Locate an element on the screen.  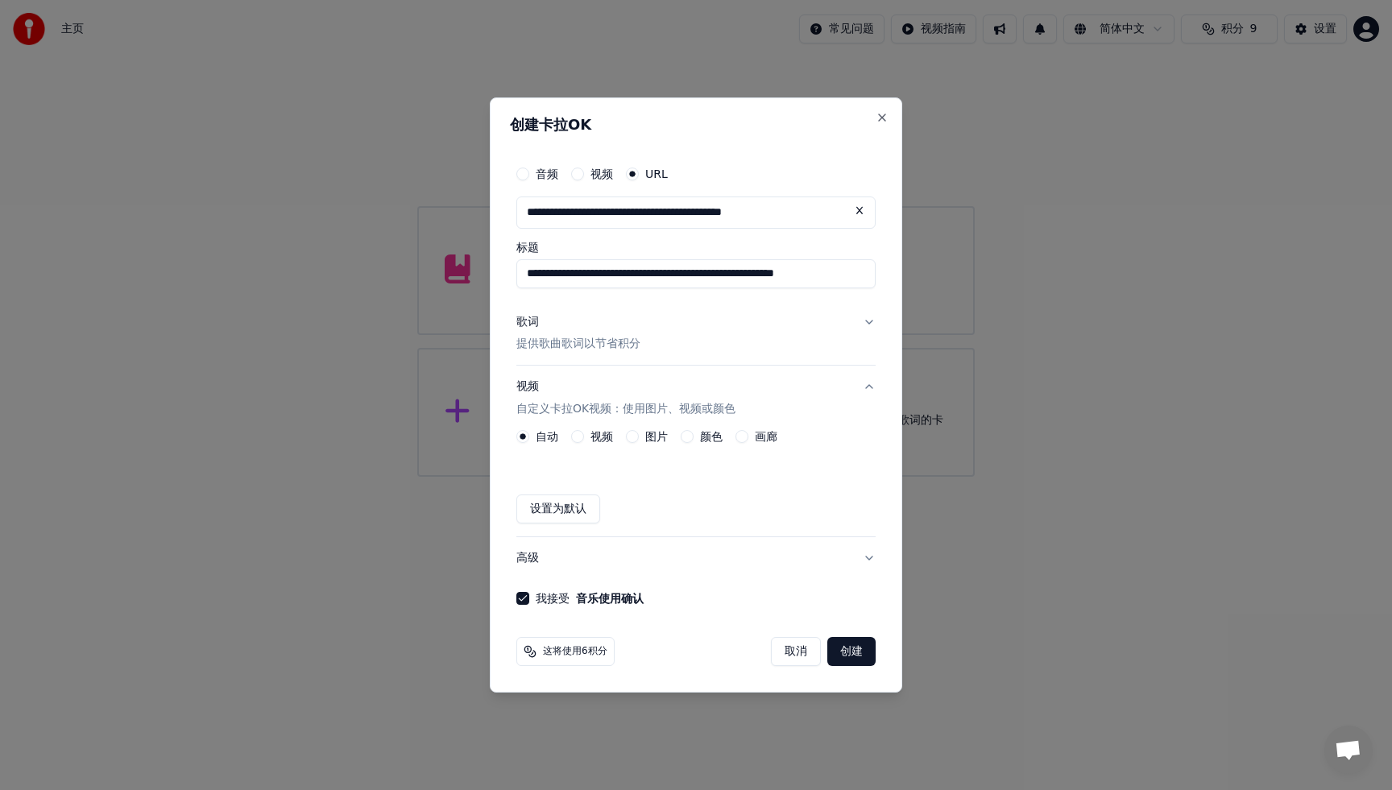
button: 歌词提供歌曲歌词以节省积分 is located at coordinates (696, 334).